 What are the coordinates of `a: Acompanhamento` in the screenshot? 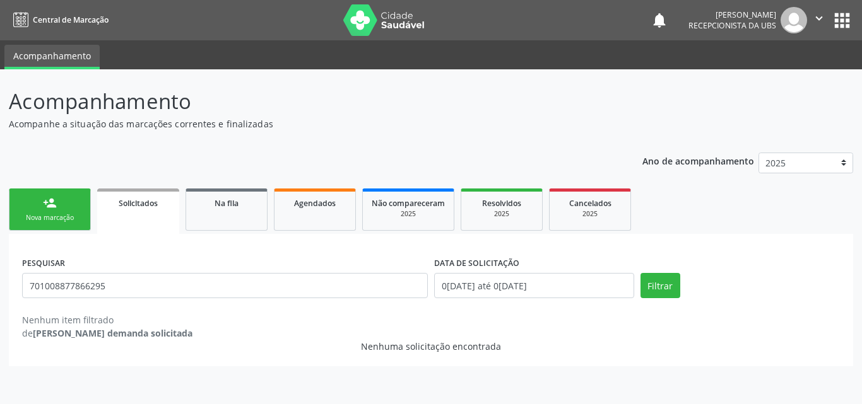 It's located at (52, 57).